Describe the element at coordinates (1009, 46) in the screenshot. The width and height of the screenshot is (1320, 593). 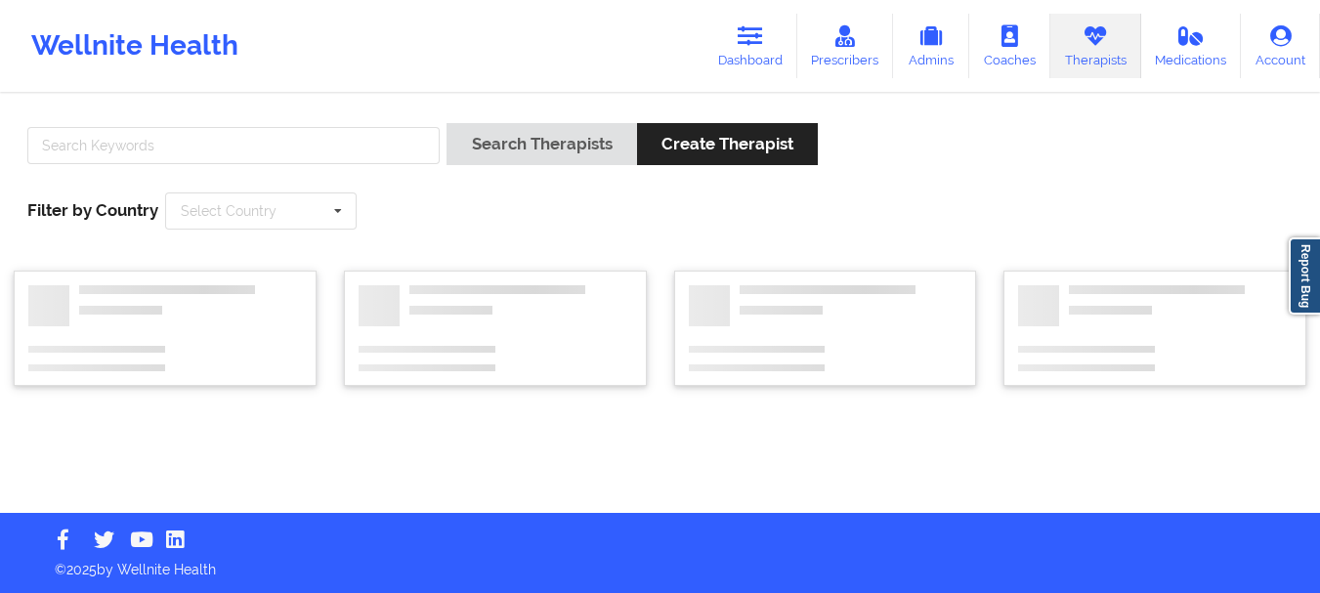
I see `a: Coaches` at that location.